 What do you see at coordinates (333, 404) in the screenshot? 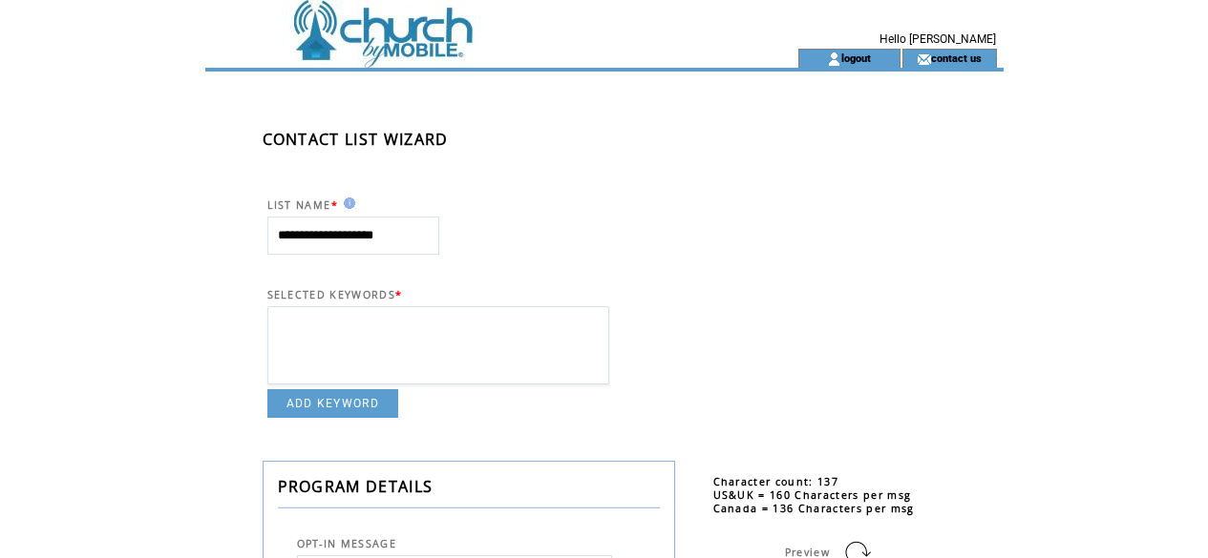
I see `a: ADD KEYWORD` at bounding box center [333, 404].